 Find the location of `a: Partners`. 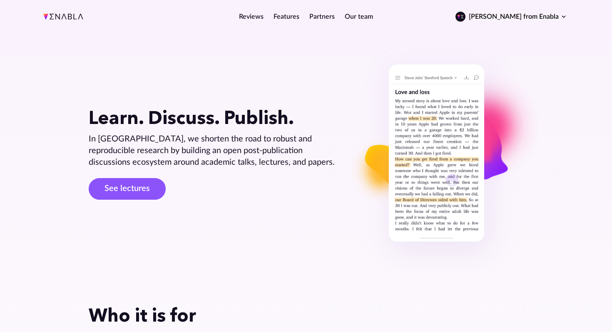

a: Partners is located at coordinates (322, 17).